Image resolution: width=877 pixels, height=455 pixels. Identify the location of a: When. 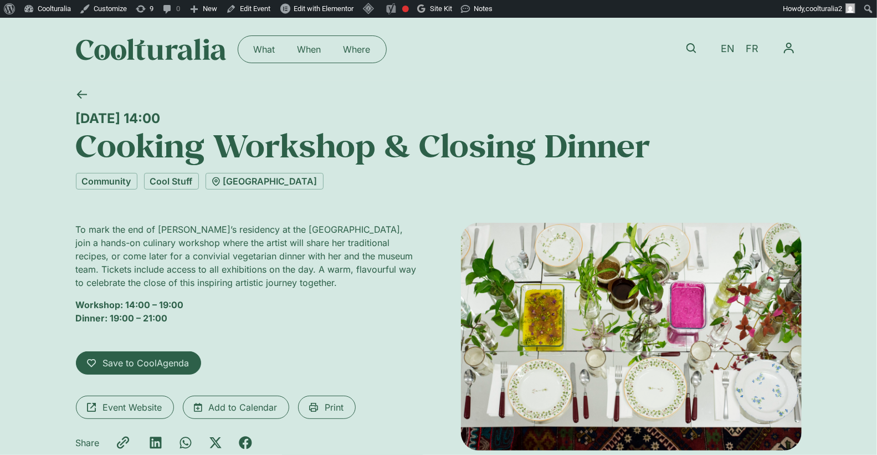
(309, 49).